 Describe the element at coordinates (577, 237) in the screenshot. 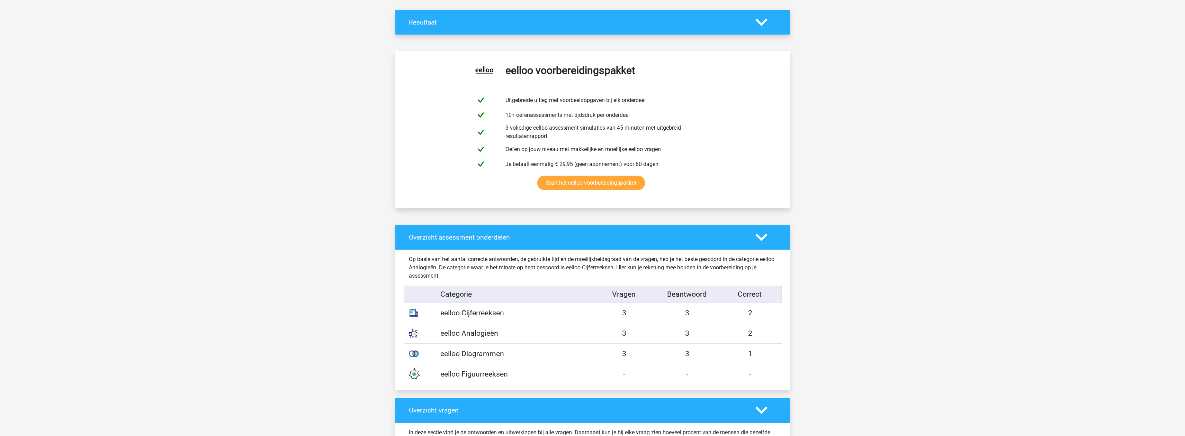

I see `h4: Overzicht assessment onderdelen` at that location.